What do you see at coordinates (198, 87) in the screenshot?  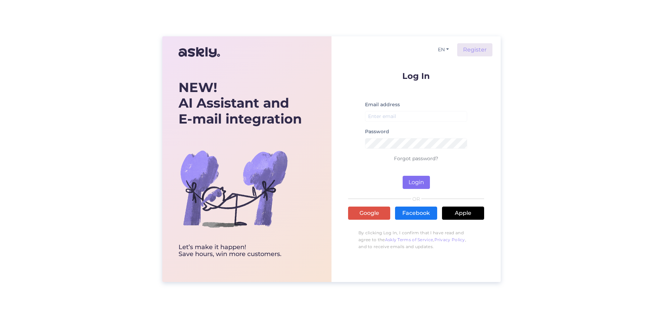 I see `b: NEW!` at bounding box center [198, 87].